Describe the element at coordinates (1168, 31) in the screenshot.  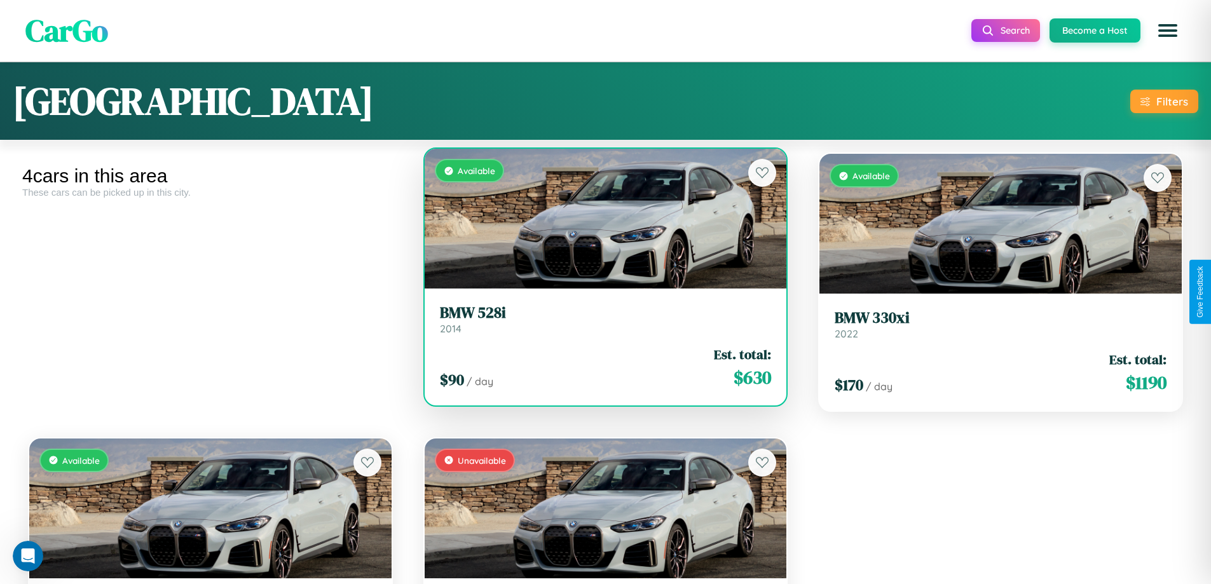
I see `button: Open menu` at that location.